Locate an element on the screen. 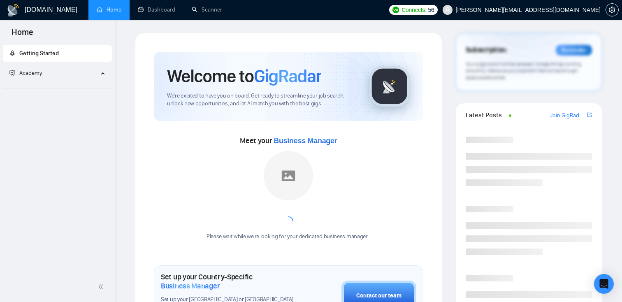 The height and width of the screenshot is (302, 622). a: export is located at coordinates (590, 115).